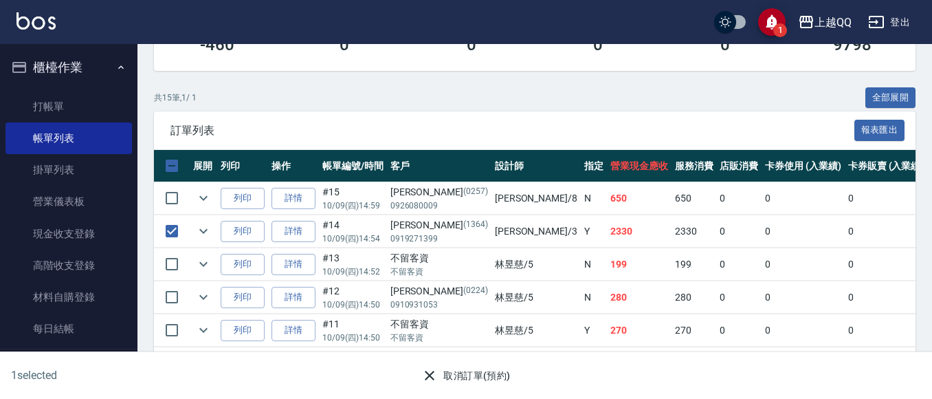  What do you see at coordinates (353, 272) in the screenshot?
I see `p: 10/09 (四) 14:52` at bounding box center [353, 272].